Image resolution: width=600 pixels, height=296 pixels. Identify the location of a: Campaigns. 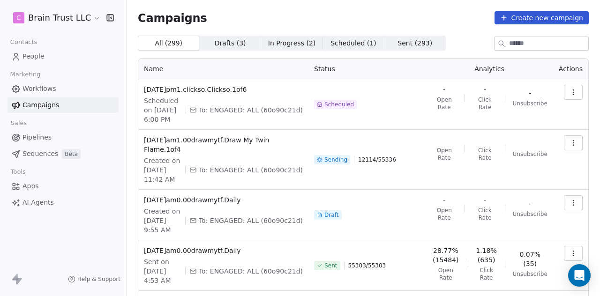
(63, 105).